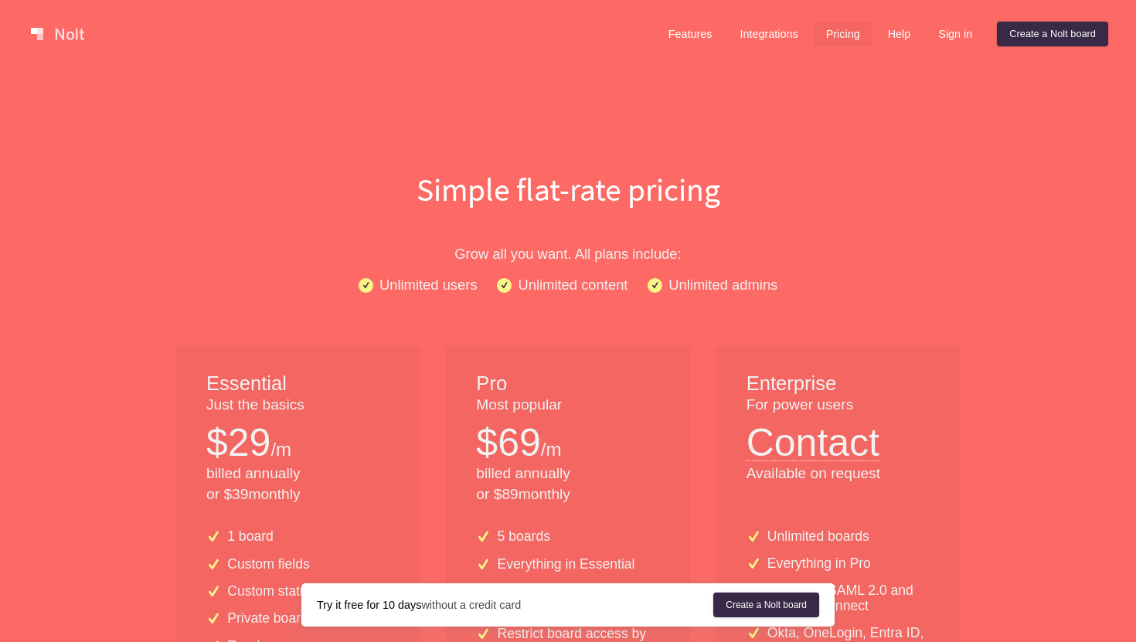 The height and width of the screenshot is (642, 1136). What do you see at coordinates (524, 536) in the screenshot?
I see `p: 5 boards` at bounding box center [524, 536].